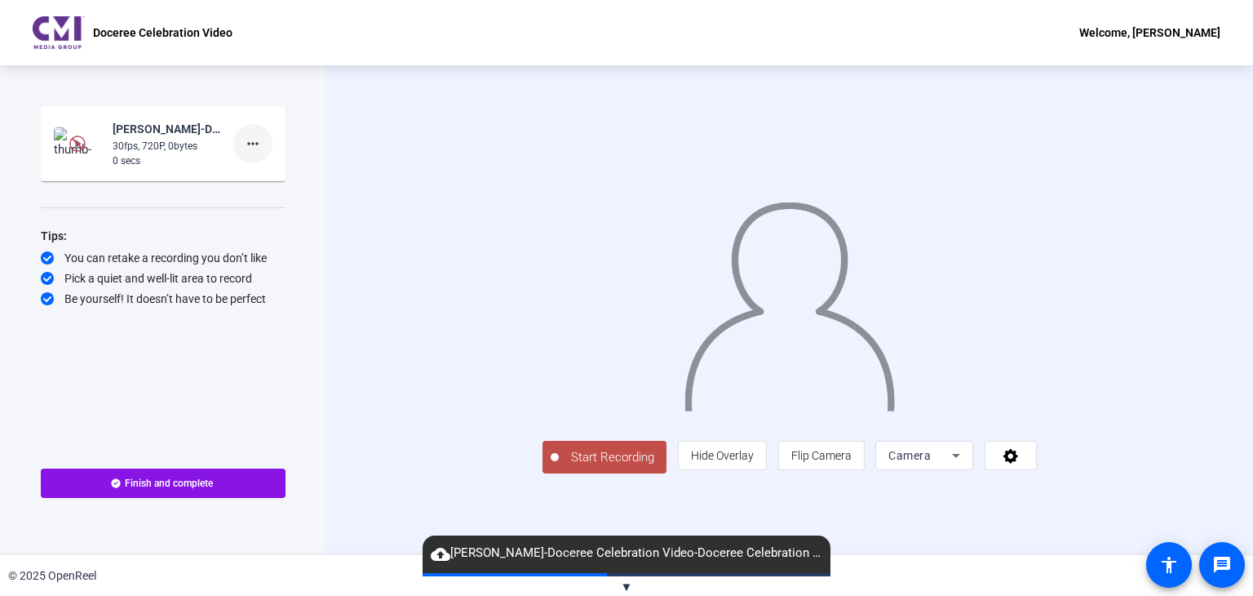 The height and width of the screenshot is (596, 1253). I want to click on span: Start Recording, so click(613, 457).